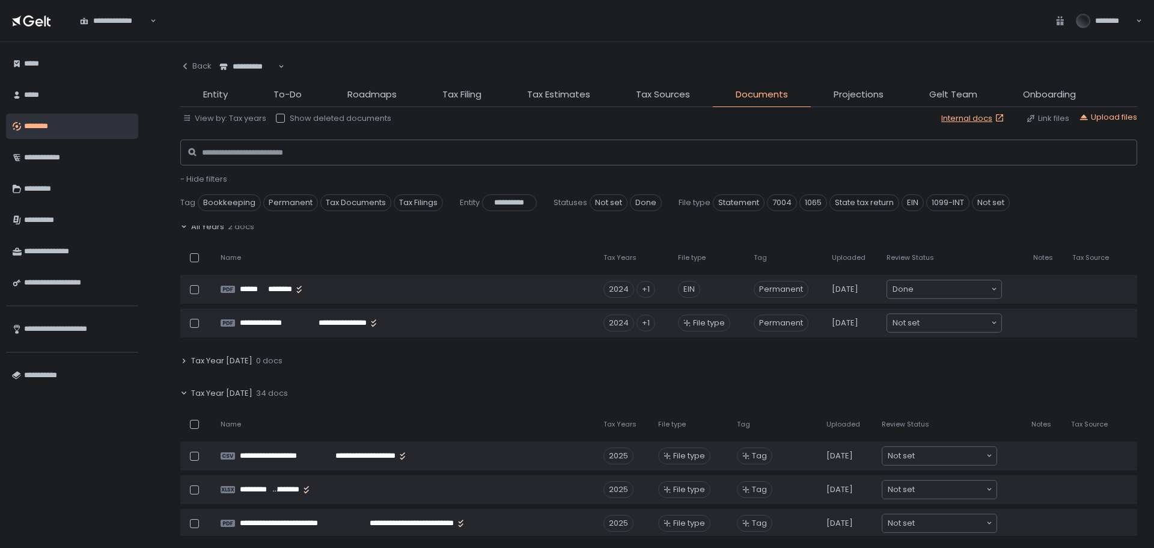  I want to click on span: Tax Estimates, so click(559, 94).